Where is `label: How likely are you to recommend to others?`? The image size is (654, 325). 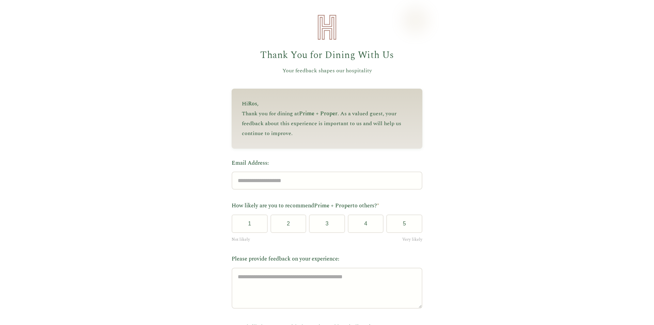 label: How likely are you to recommend to others? is located at coordinates (327, 206).